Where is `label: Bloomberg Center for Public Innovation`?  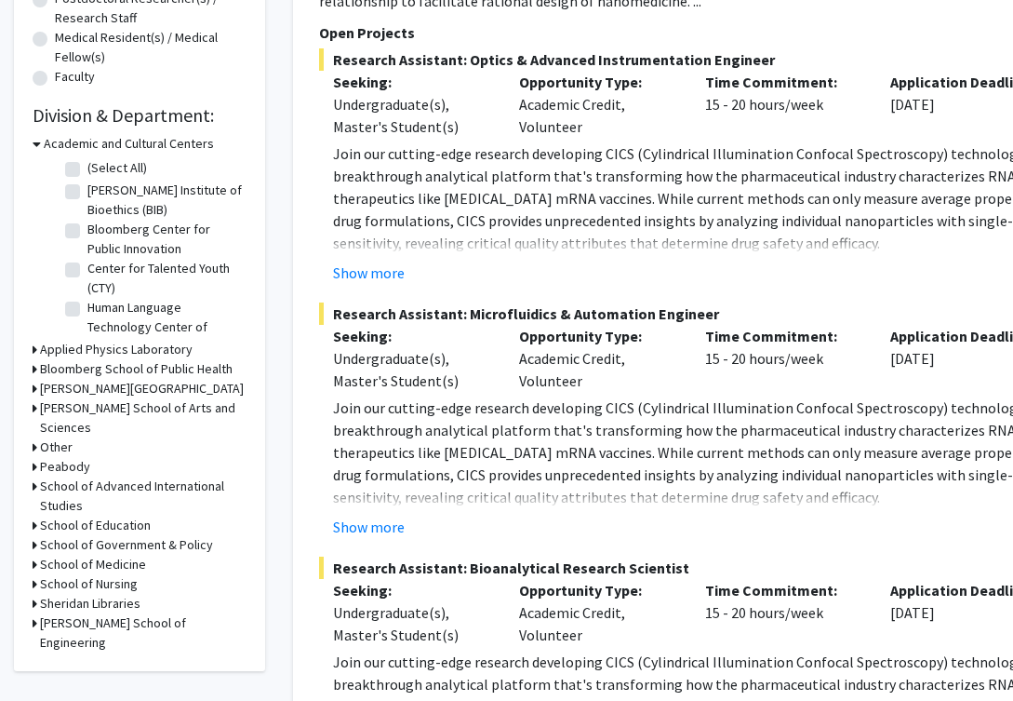 label: Bloomberg Center for Public Innovation is located at coordinates (165, 239).